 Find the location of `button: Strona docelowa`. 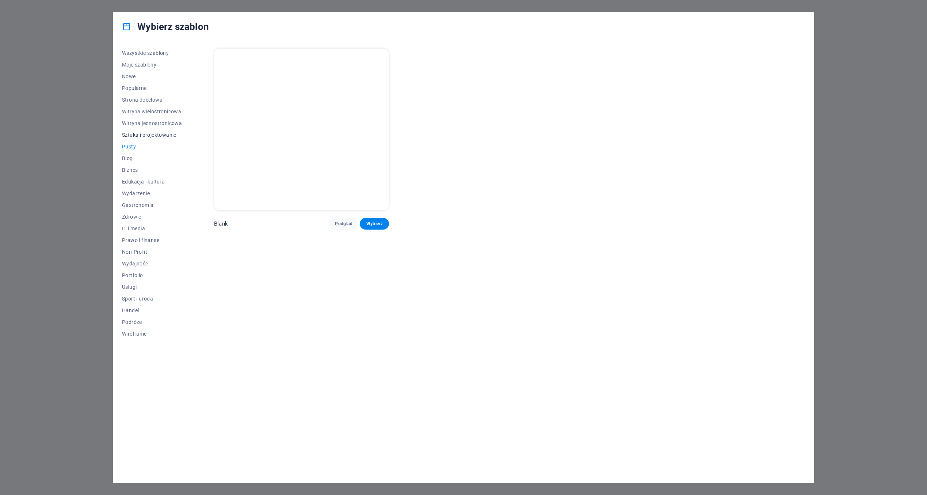

button: Strona docelowa is located at coordinates (152, 100).